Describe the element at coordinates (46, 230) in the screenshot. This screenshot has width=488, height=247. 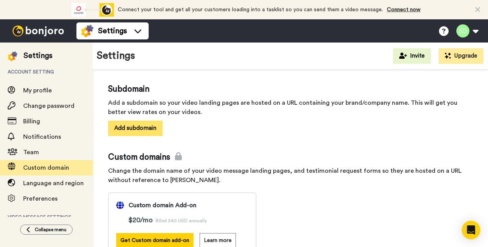
I see `button: Collapse menu` at that location.